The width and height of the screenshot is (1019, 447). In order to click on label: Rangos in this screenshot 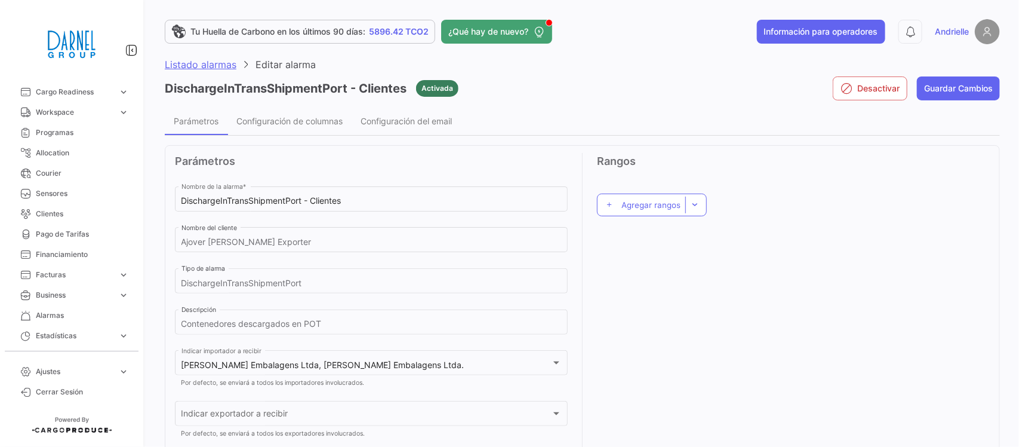, I will do `click(616, 161)`.